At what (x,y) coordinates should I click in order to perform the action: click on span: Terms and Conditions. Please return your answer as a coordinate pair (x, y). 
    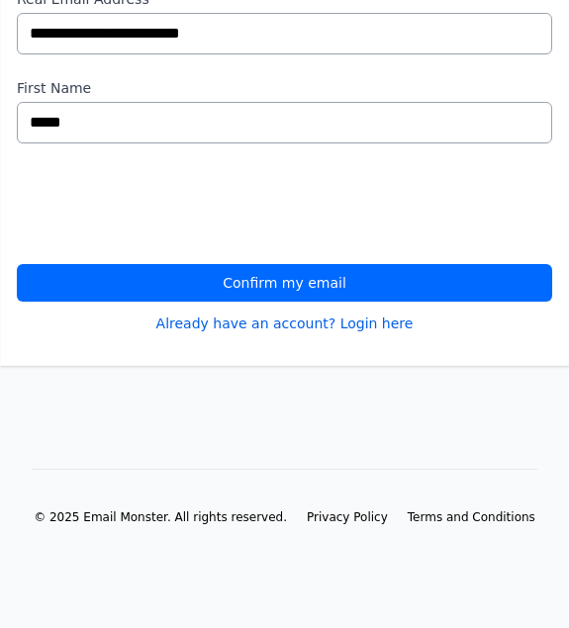
    Looking at the image, I should click on (471, 517).